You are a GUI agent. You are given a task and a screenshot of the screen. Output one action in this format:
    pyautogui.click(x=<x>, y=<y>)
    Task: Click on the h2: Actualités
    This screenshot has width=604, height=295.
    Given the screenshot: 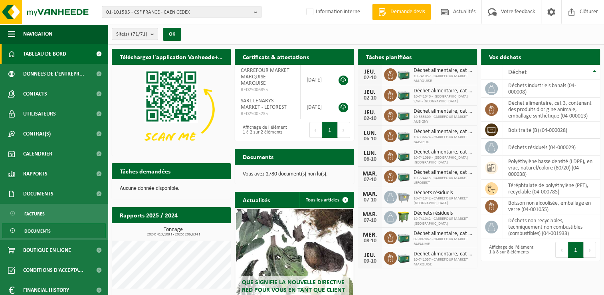 What is the action you would take?
    pyautogui.click(x=256, y=199)
    